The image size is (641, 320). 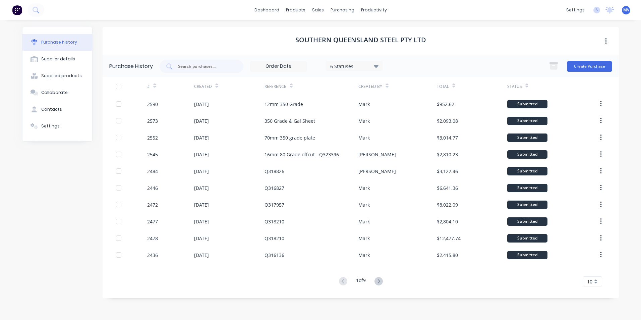 I want to click on div: 350 Grade & Gal Sheet, so click(x=289, y=121).